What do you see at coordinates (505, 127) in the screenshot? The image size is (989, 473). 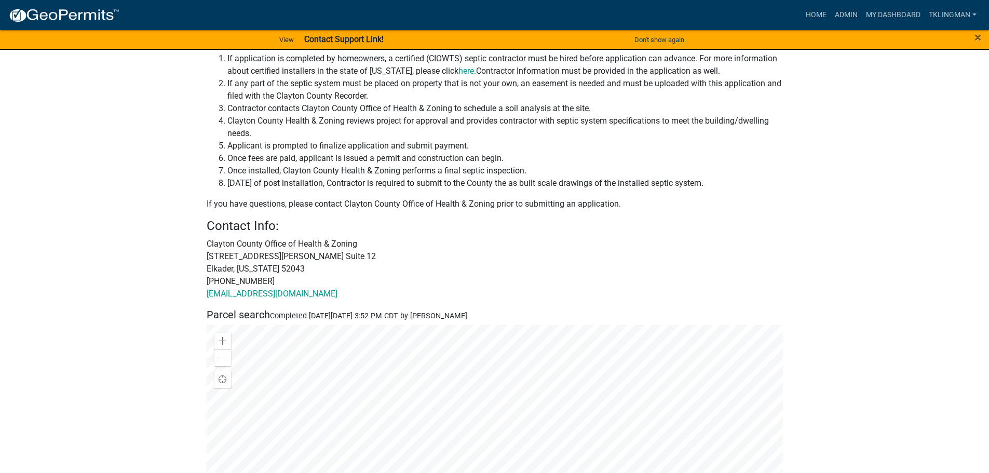 I see `li: Clayton County Health & Zoning reviews project for approval and provides contractor with septic s...` at bounding box center [505, 127].